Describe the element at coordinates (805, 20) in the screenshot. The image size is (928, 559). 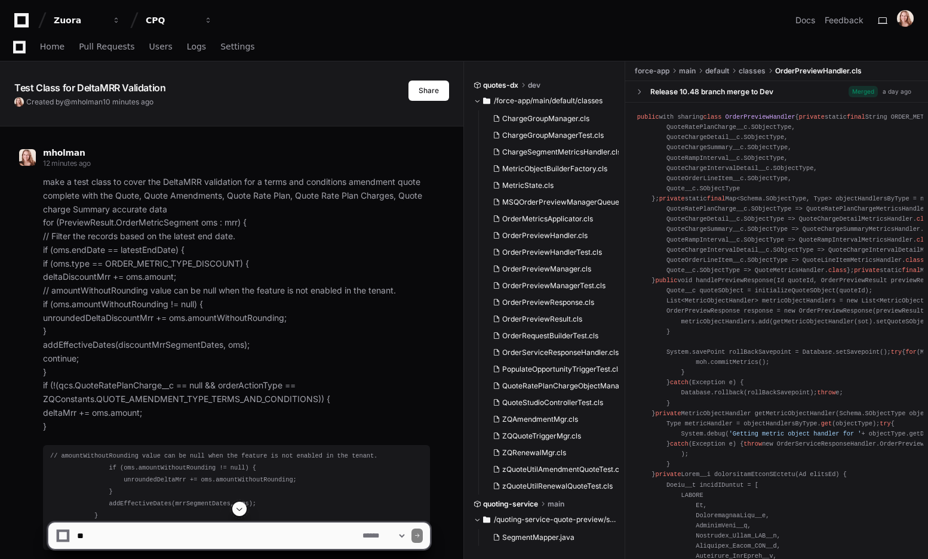
I see `a: Docs` at that location.